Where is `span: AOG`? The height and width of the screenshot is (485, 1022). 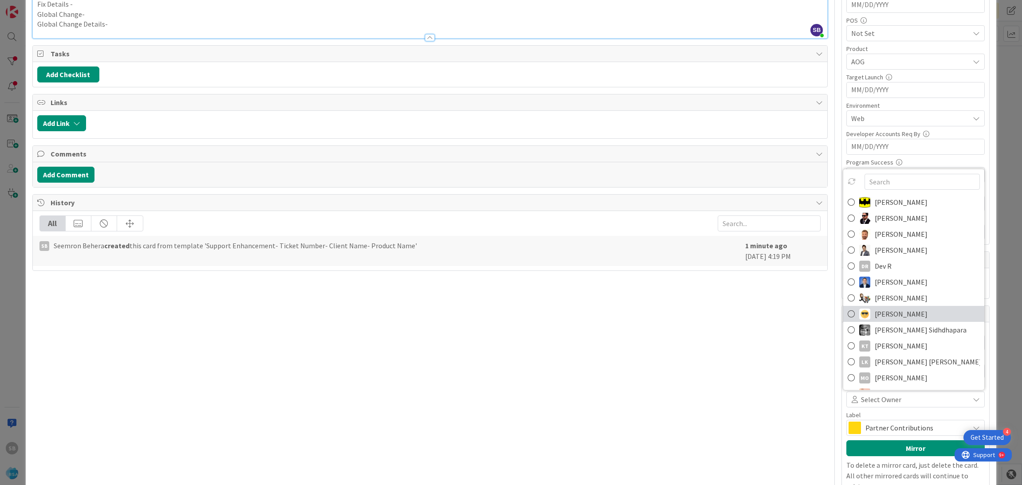 span: AOG is located at coordinates (910, 62).